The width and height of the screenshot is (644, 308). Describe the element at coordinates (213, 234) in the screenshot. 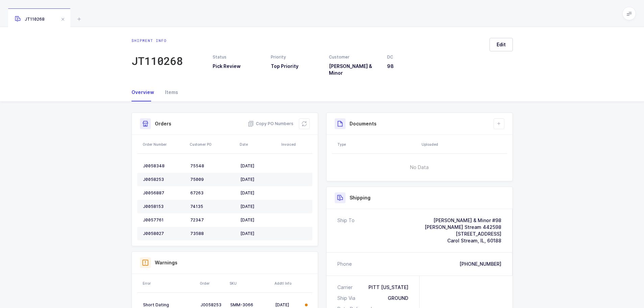

I see `div: 73588` at that location.